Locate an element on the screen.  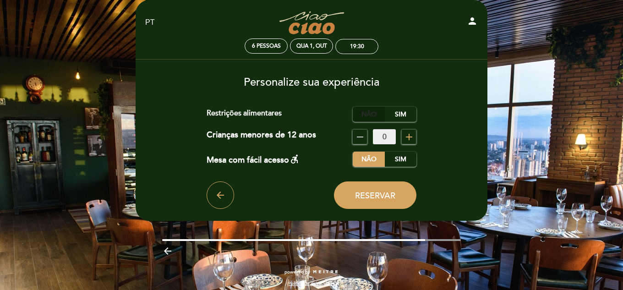
button: person is located at coordinates (472, 22).